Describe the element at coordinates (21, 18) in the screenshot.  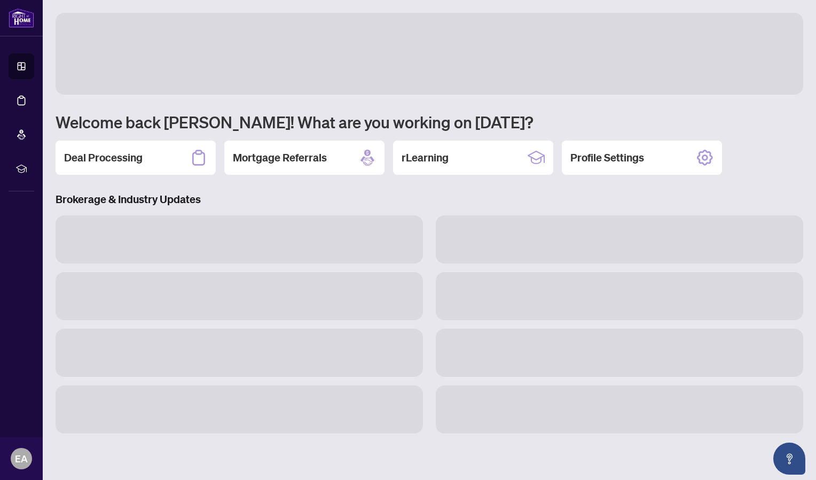
I see `img: logo` at that location.